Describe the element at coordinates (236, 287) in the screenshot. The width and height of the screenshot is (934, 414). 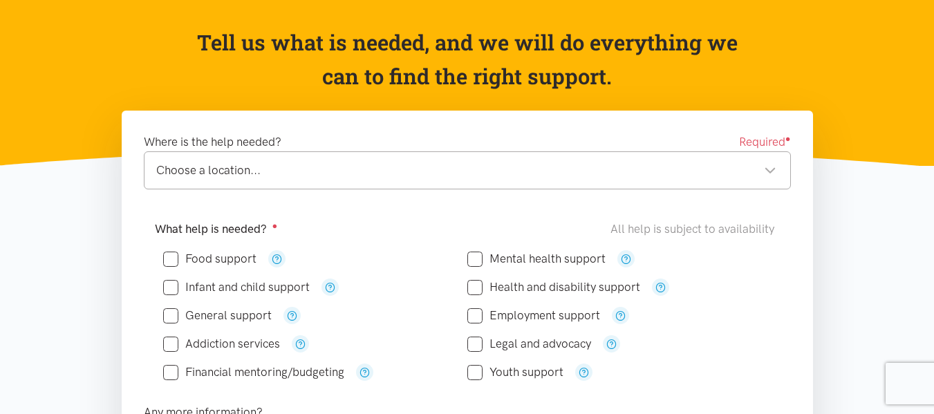
I see `label: Infant and child support` at that location.